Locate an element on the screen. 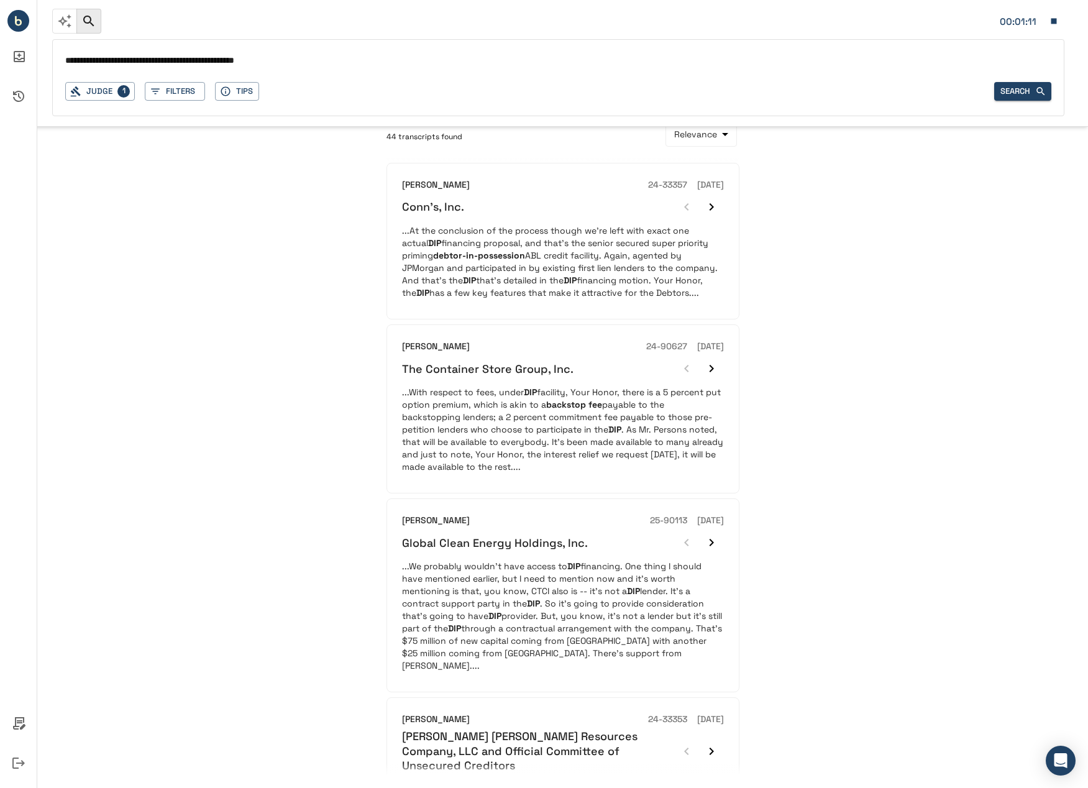 This screenshot has height=788, width=1088. h6: The Container Store Group, Inc. is located at coordinates (488, 368).